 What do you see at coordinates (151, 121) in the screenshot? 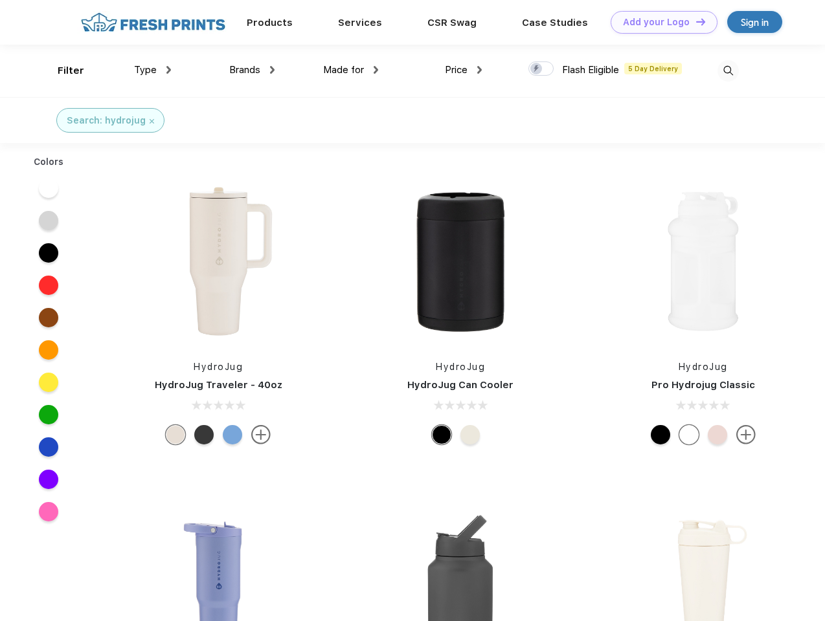
I see `img: filter_cancel.svg` at bounding box center [151, 121].